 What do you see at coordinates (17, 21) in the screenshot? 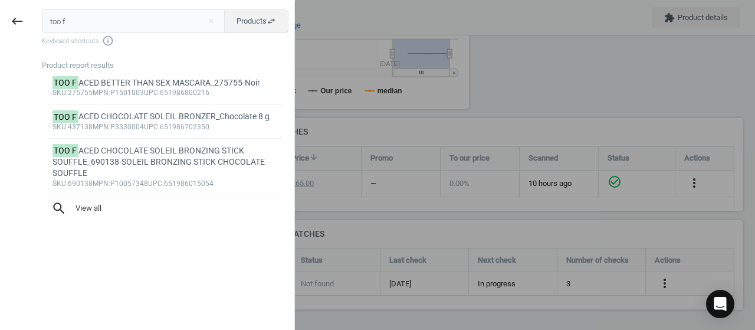
I see `button: keyboard_backspace` at bounding box center [17, 21].